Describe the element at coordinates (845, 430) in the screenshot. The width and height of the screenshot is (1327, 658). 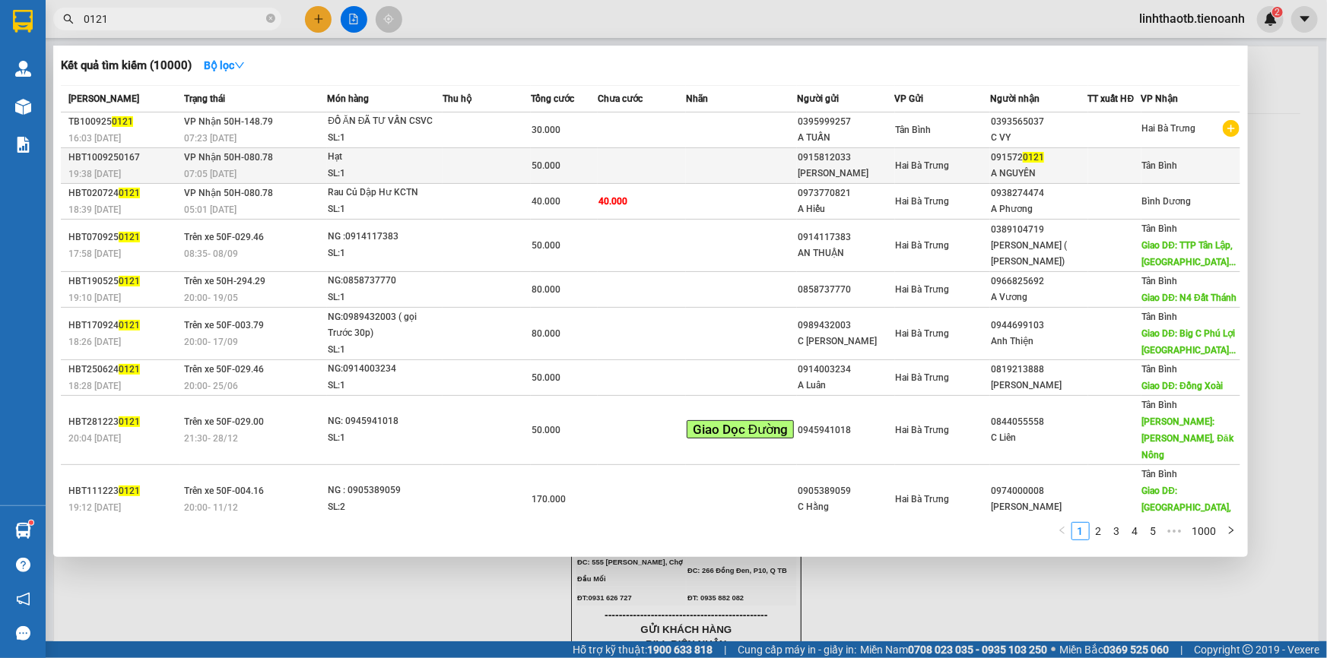
I see `div: 0945941018` at that location.